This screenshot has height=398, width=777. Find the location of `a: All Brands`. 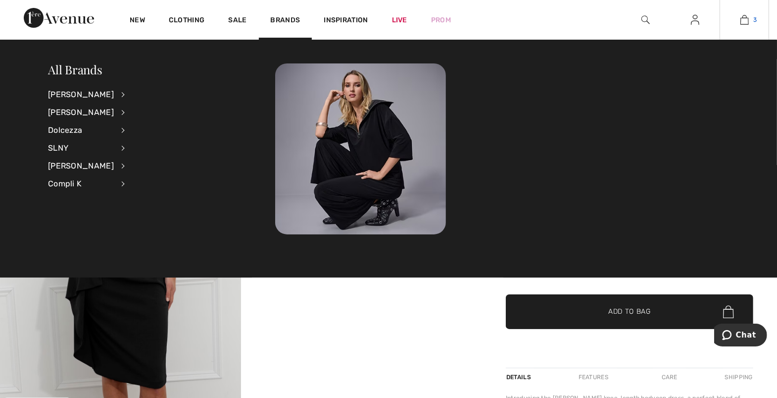

a: All Brands is located at coordinates (75, 69).